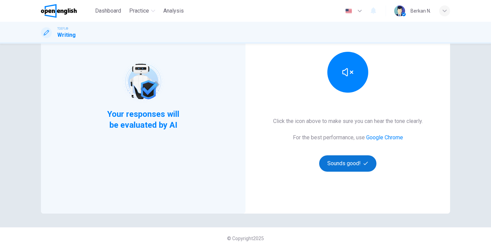 This screenshot has height=249, width=491. I want to click on a: Dashboard, so click(108, 11).